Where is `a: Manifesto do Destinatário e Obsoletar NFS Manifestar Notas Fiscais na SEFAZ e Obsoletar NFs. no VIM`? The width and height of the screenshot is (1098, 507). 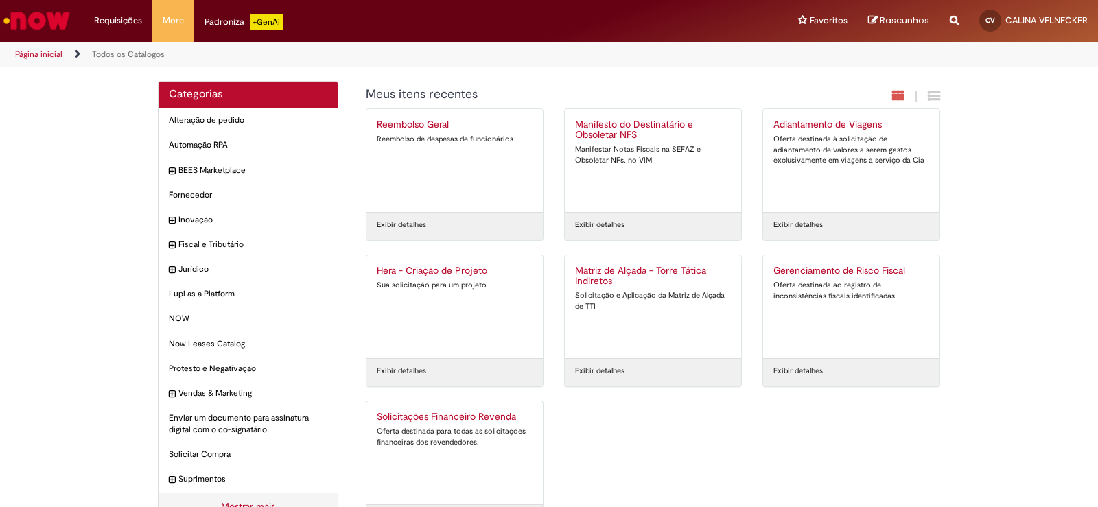 a: Manifesto do Destinatário e Obsoletar NFS Manifestar Notas Fiscais na SEFAZ e Obsoletar NFs. no VIM is located at coordinates (653, 161).